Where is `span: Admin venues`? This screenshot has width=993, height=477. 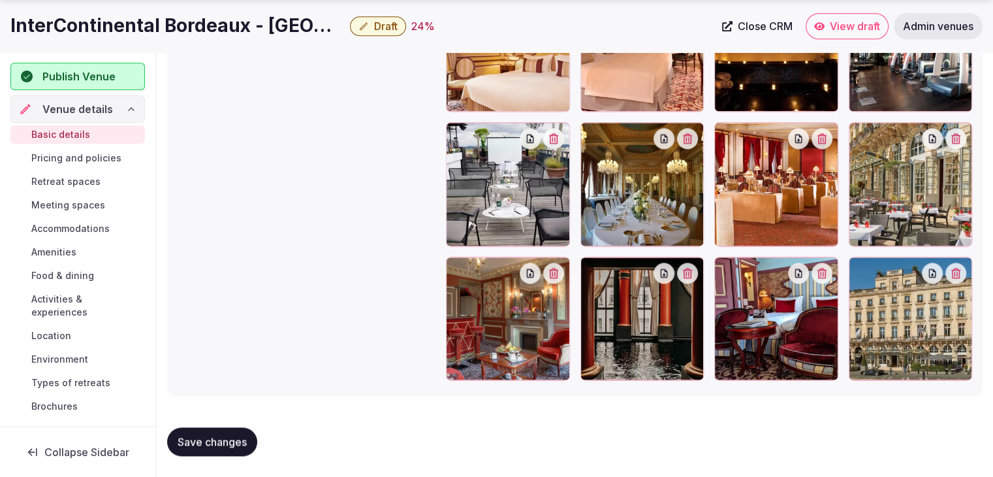 span: Admin venues is located at coordinates (938, 26).